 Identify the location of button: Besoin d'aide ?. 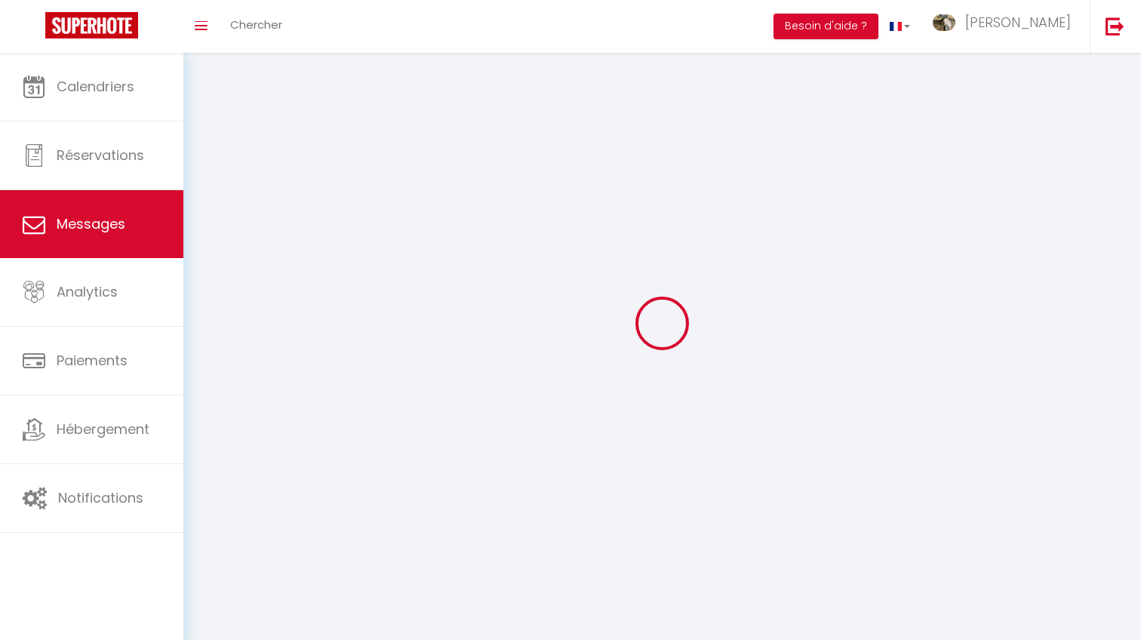
(825, 26).